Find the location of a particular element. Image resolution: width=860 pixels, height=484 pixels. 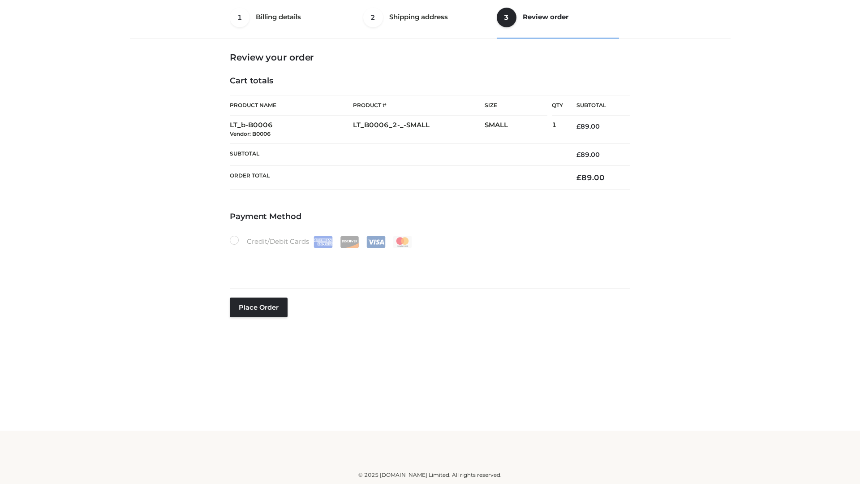

img: Visa is located at coordinates (376, 242).